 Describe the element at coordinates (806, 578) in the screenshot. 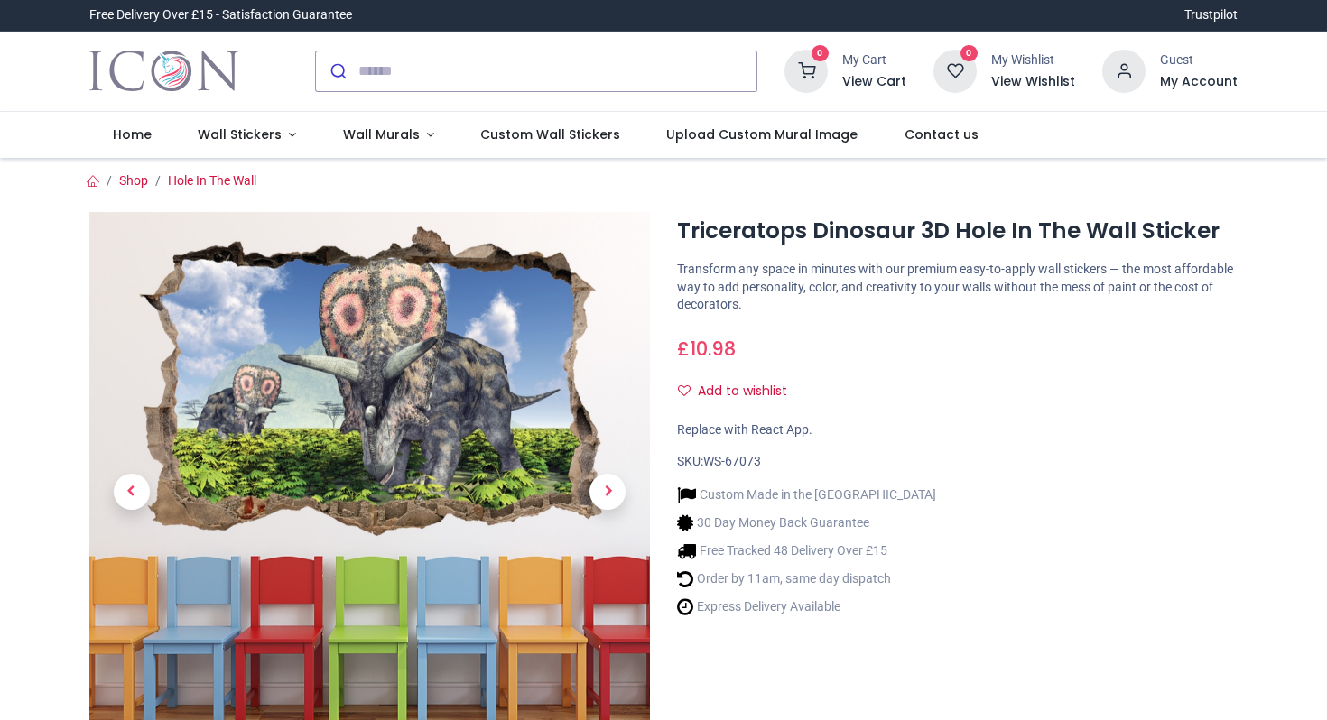

I see `li: Order by 11am, same day dispatch` at that location.